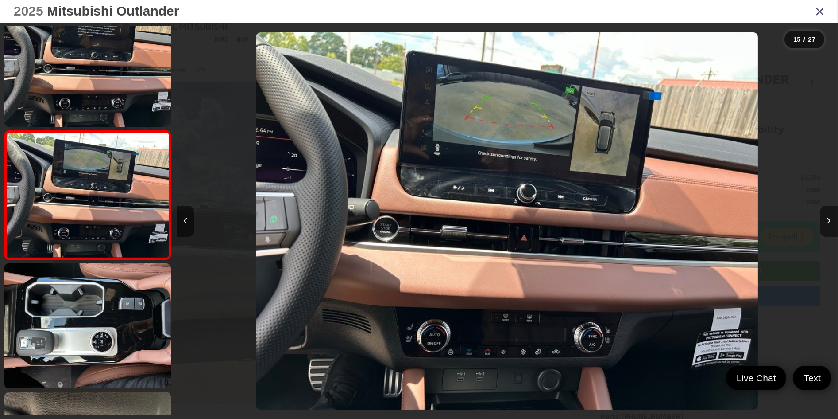 The image size is (838, 419). What do you see at coordinates (812, 39) in the screenshot?
I see `span: 27` at bounding box center [812, 39].